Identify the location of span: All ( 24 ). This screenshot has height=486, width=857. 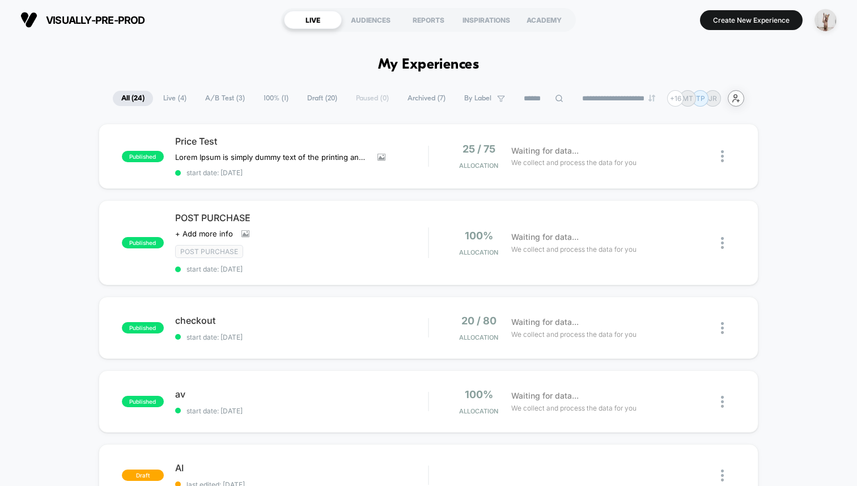
(133, 98).